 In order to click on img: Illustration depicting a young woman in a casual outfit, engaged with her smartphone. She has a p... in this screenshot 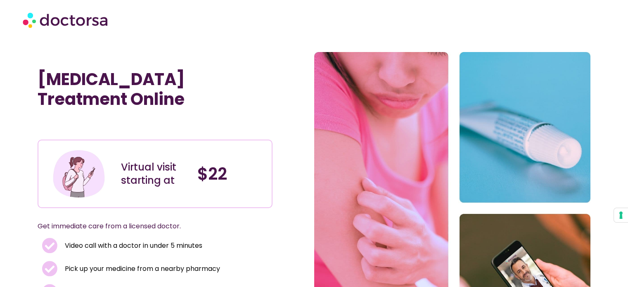, I will do `click(79, 174)`.